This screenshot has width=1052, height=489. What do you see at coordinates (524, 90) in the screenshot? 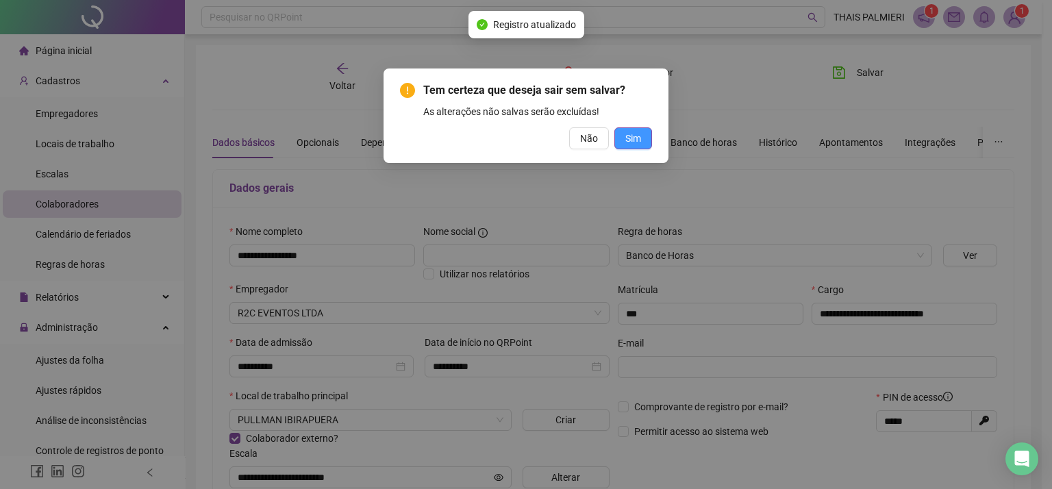
I see `span: Tem certeza que deseja sair sem salvar?` at bounding box center [524, 90].